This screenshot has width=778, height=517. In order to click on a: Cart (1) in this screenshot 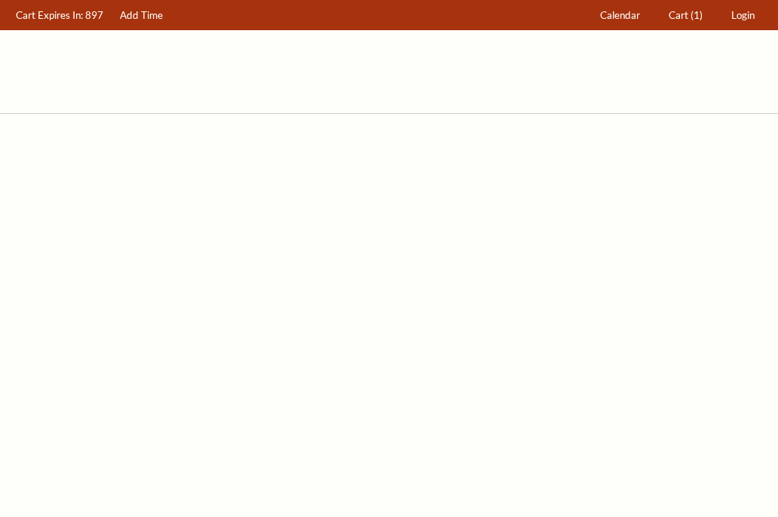, I will do `click(686, 15)`.